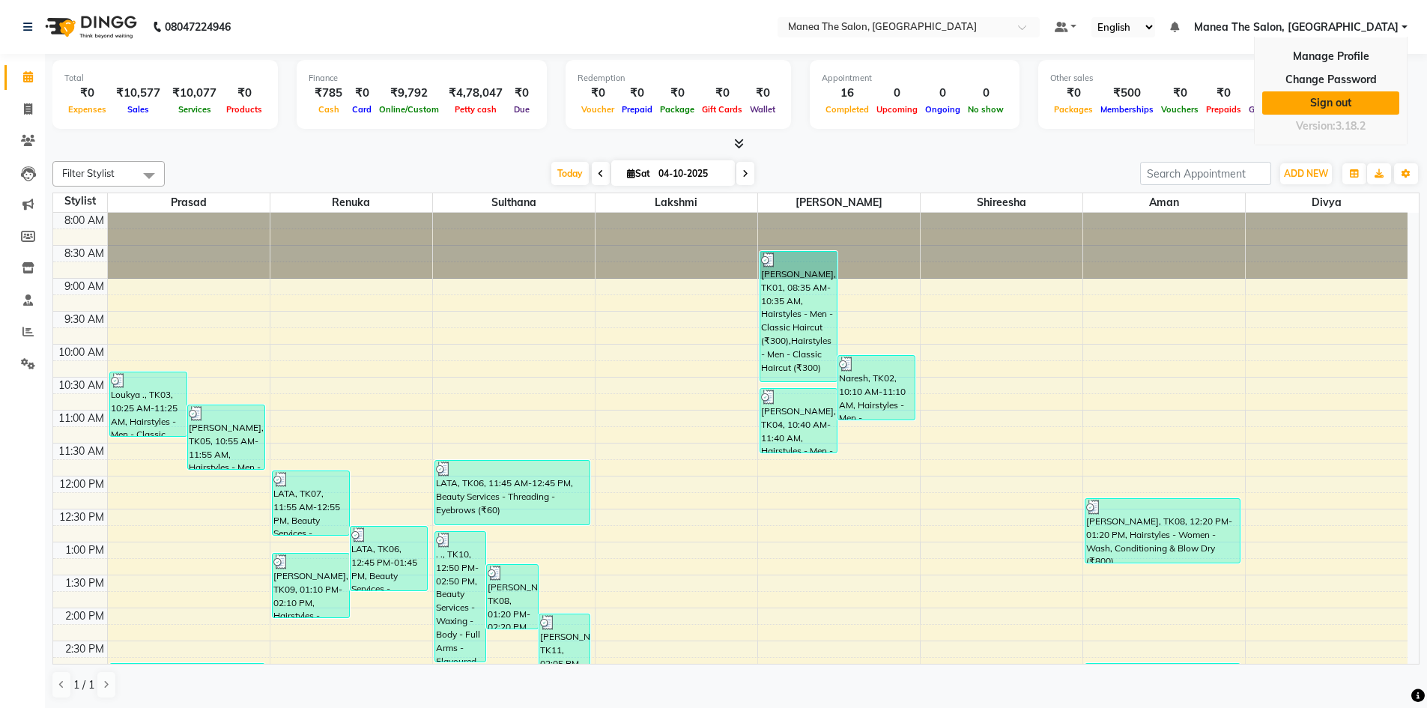  What do you see at coordinates (82, 517) in the screenshot?
I see `div: 12:30 PM` at bounding box center [82, 517].